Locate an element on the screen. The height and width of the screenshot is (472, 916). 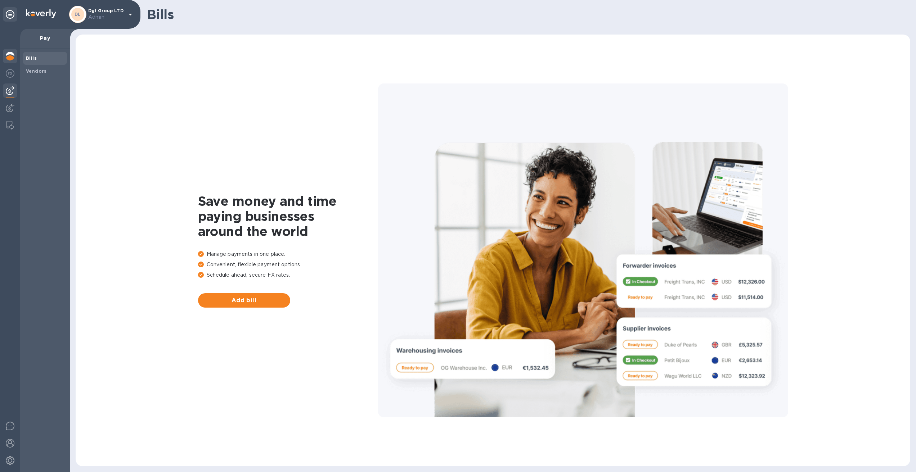
span: Add bill is located at coordinates (244, 300).